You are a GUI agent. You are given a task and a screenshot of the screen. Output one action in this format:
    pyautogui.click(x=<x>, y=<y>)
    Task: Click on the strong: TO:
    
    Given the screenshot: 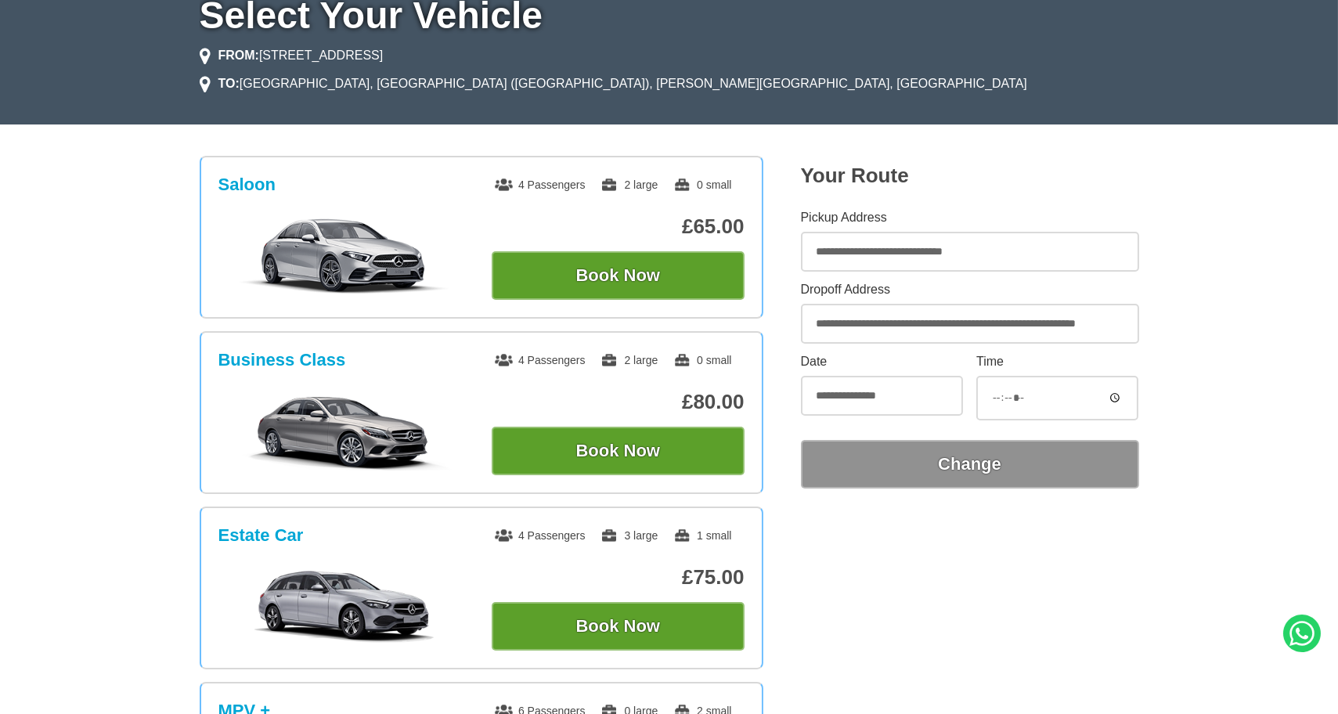 What is the action you would take?
    pyautogui.click(x=229, y=83)
    